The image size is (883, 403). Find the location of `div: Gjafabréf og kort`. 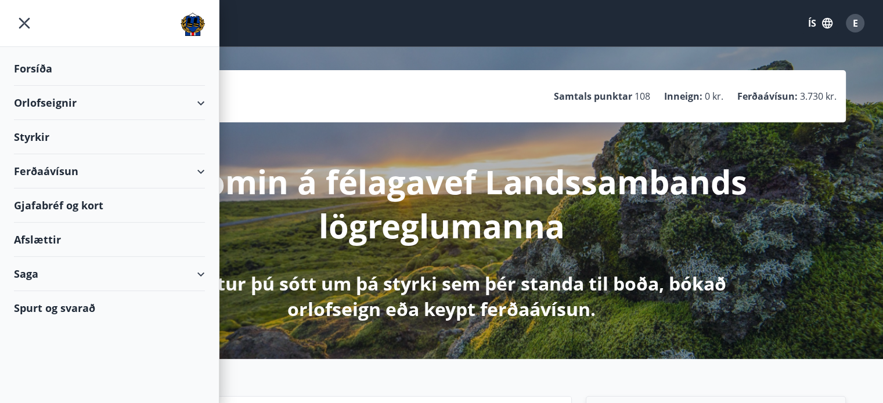

div: Gjafabréf og kort is located at coordinates (109, 205).